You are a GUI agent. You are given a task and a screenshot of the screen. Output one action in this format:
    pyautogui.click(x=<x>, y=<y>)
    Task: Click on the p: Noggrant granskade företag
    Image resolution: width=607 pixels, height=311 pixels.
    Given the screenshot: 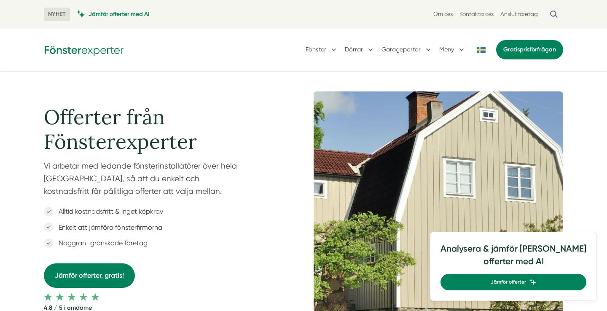 What is the action you would take?
    pyautogui.click(x=100, y=243)
    